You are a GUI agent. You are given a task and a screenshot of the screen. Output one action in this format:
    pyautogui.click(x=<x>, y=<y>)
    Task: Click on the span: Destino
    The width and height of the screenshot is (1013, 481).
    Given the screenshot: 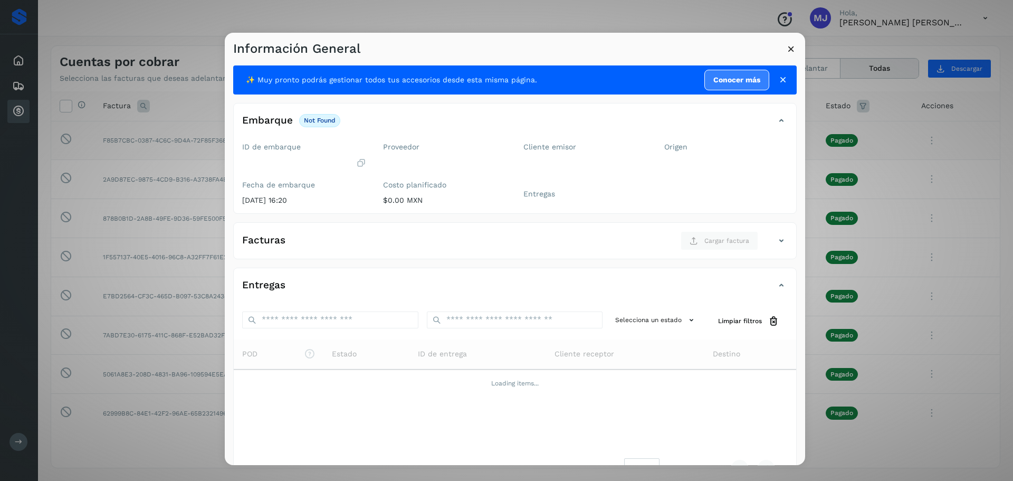 What is the action you would take?
    pyautogui.click(x=726, y=353)
    